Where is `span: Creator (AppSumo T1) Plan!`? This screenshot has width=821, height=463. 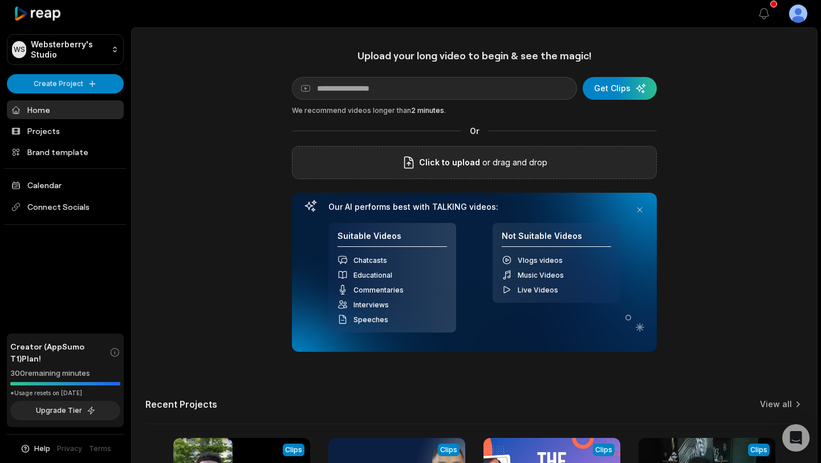
span: Creator (AppSumo T1) Plan! is located at coordinates (60, 352).